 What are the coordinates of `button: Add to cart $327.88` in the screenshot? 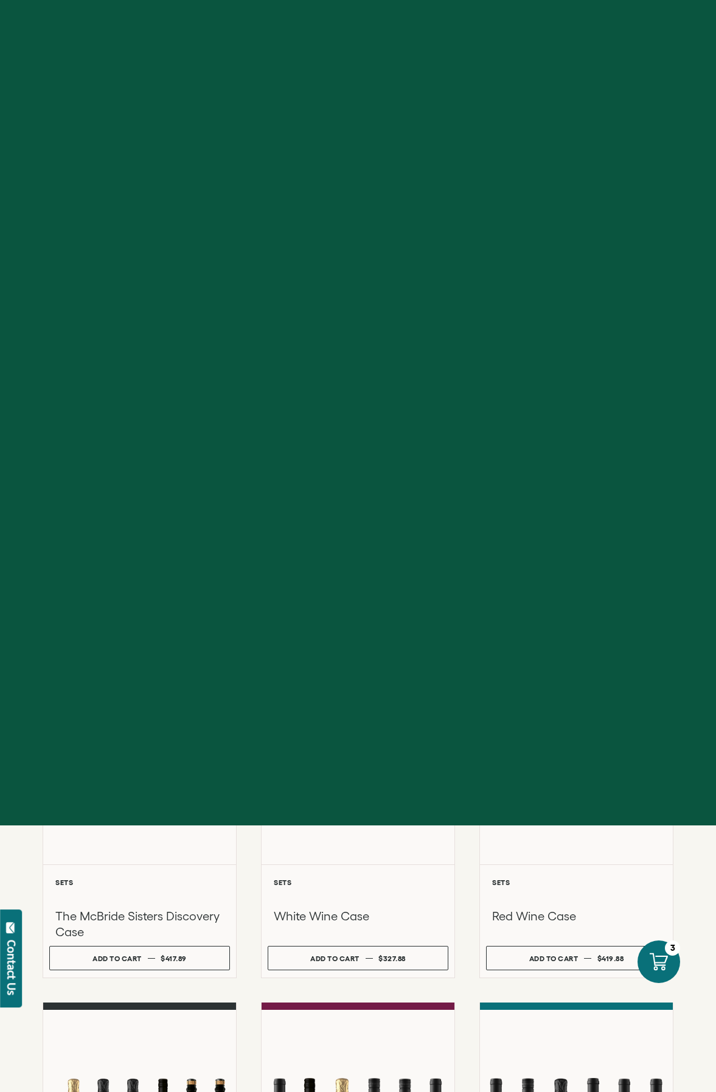 It's located at (358, 958).